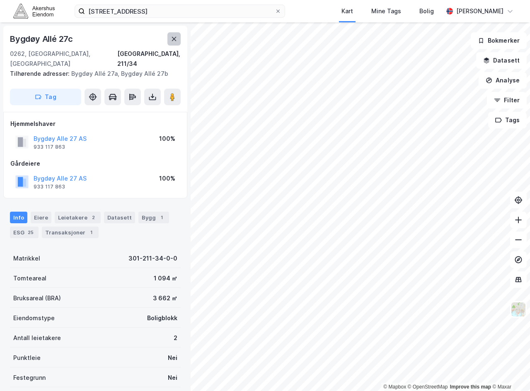 Image resolution: width=530 pixels, height=391 pixels. I want to click on div: Kart, so click(347, 11).